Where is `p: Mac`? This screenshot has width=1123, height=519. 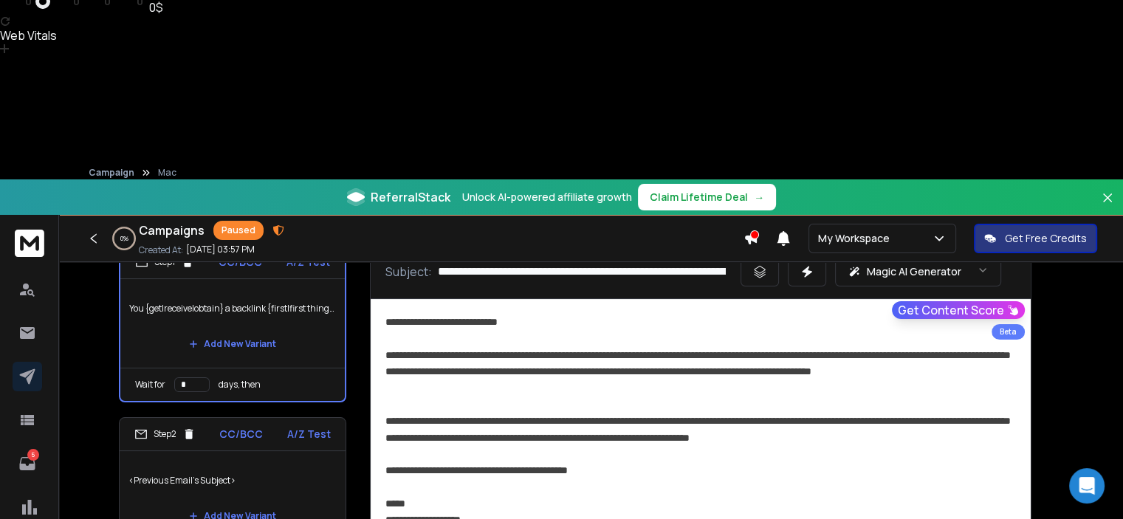 p: Mac is located at coordinates (167, 173).